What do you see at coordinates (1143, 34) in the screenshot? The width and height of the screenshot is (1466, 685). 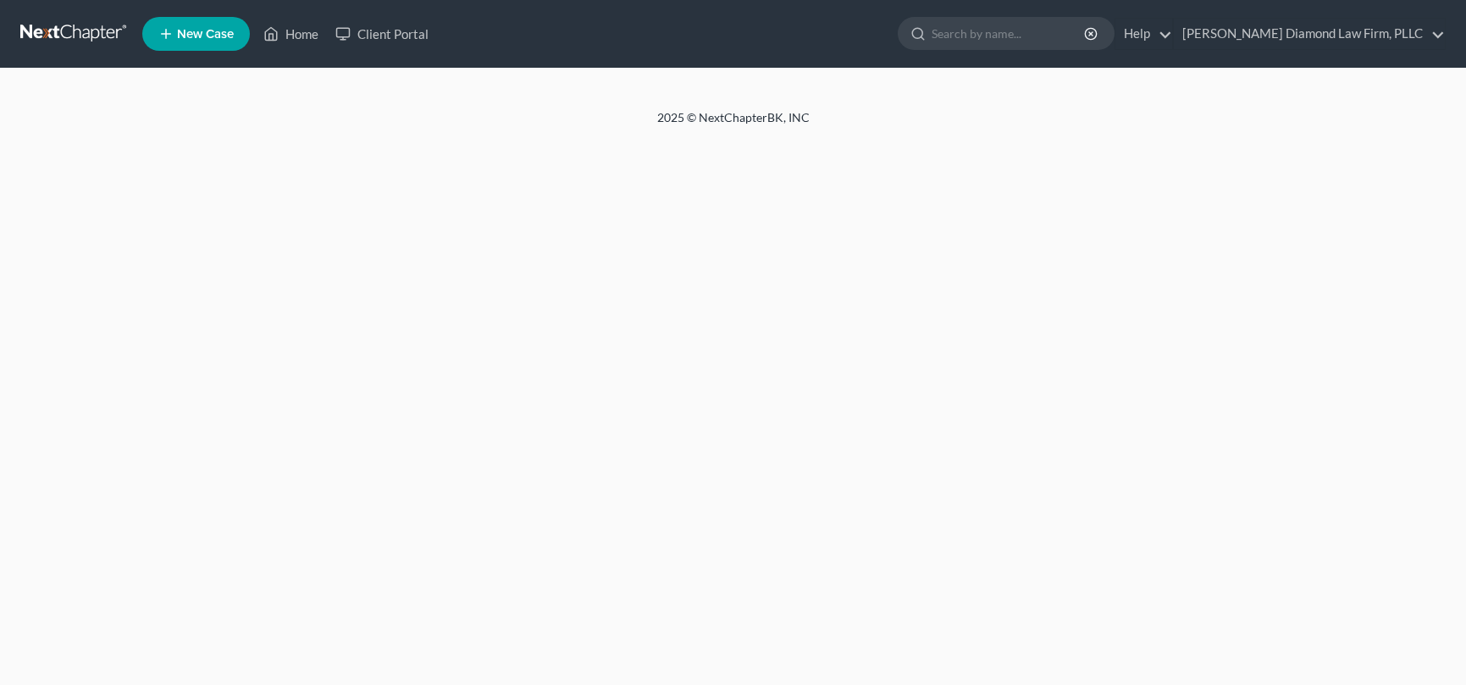 I see `a: Help` at bounding box center [1143, 34].